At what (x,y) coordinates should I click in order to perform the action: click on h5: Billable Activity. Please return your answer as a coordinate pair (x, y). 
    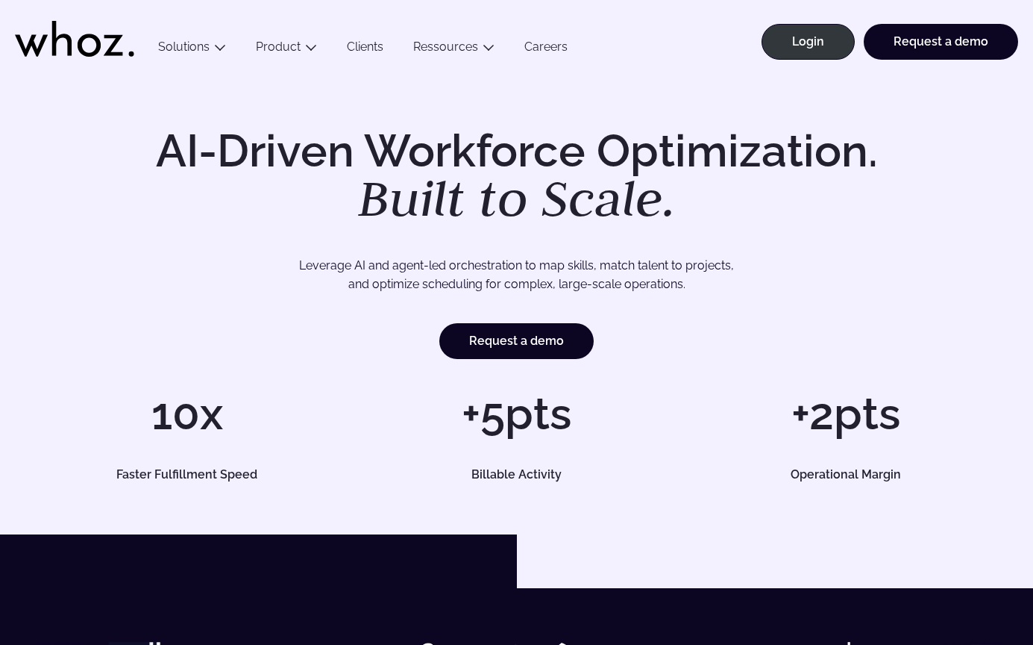
    Looking at the image, I should click on (517, 474).